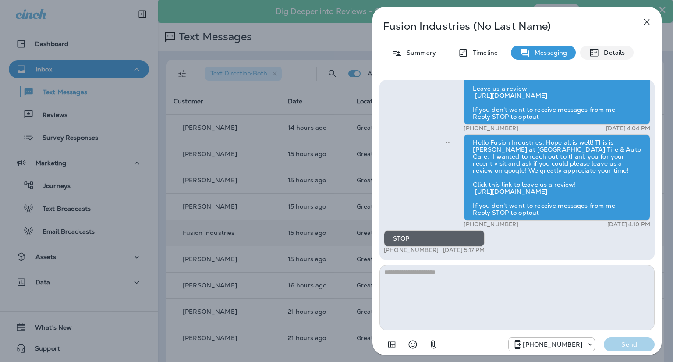 The height and width of the screenshot is (362, 673). What do you see at coordinates (419, 53) in the screenshot?
I see `p: Summary` at bounding box center [419, 53].